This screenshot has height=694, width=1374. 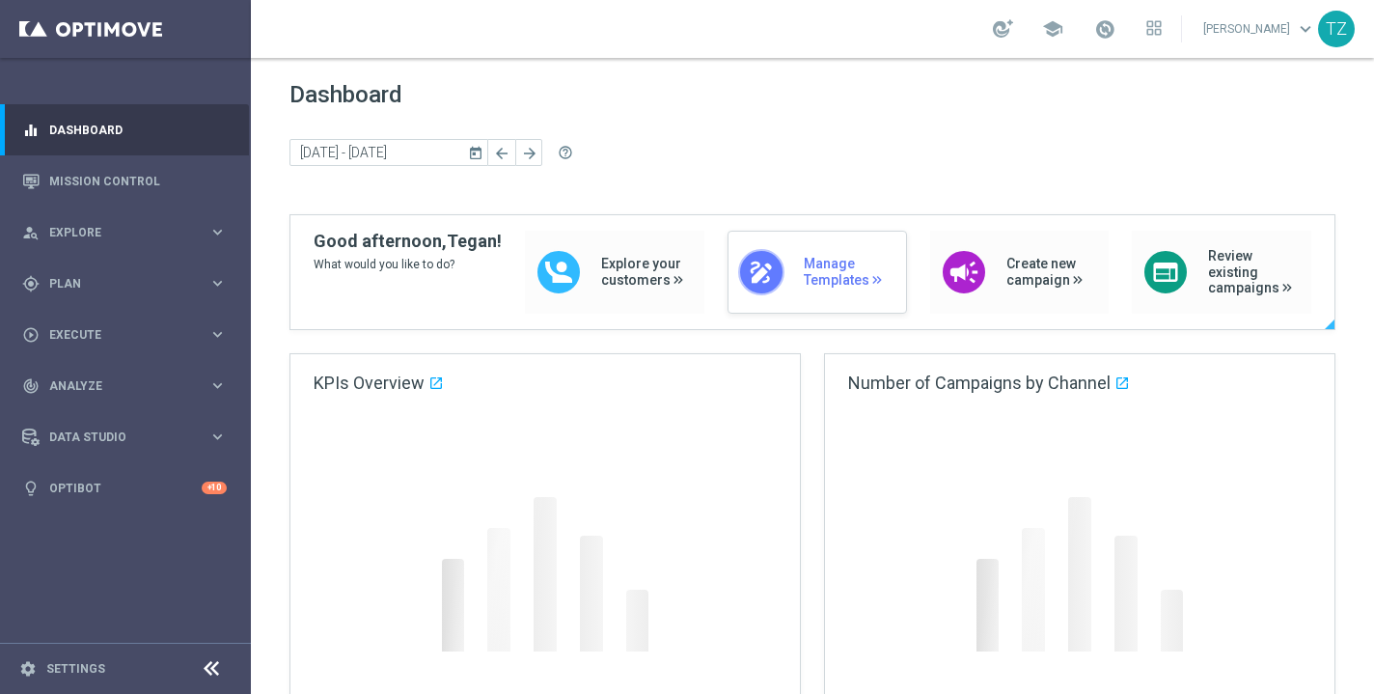 What do you see at coordinates (125, 488) in the screenshot?
I see `div: lightbulb Optibot +10` at bounding box center [125, 488].